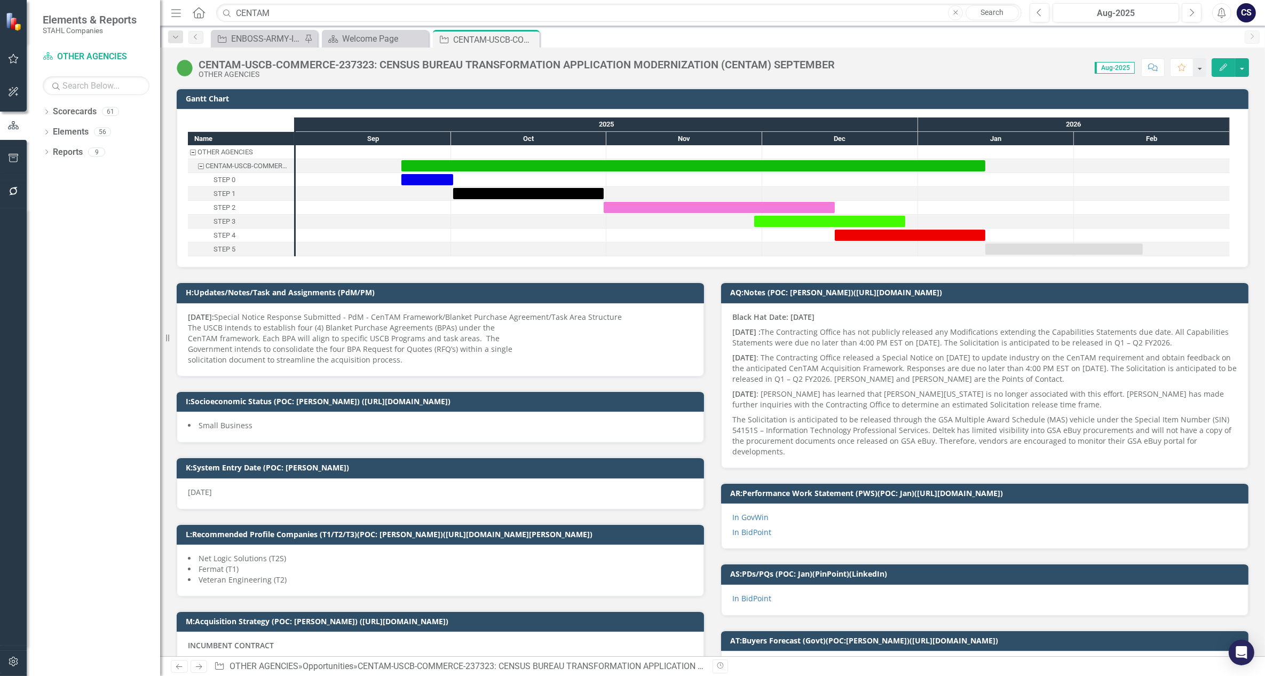 This screenshot has width=1265, height=676. What do you see at coordinates (241, 152) in the screenshot?
I see `div: Task: OTHER AGENCIES Start date: 2025-09-21 End date: 2025-09-22` at bounding box center [241, 152].